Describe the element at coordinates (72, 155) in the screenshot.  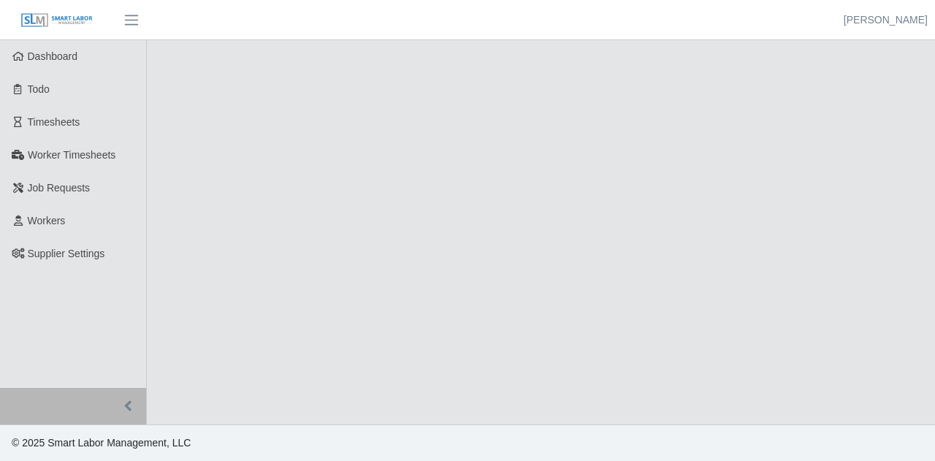
I see `span: Worker Timesheets` at that location.